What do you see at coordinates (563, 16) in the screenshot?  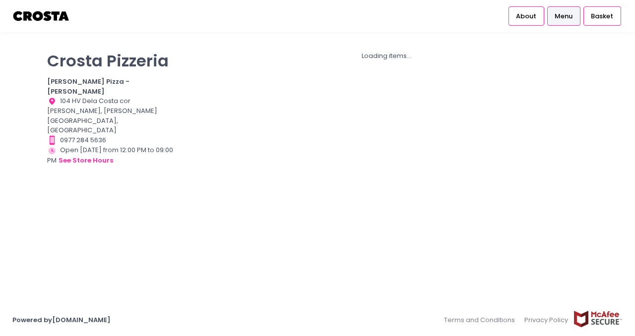 I see `a: Menu` at bounding box center [563, 16].